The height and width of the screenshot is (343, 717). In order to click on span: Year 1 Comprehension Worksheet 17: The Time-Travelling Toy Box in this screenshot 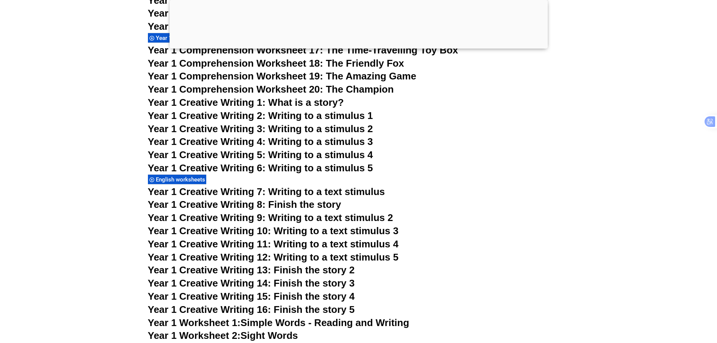, I will do `click(303, 50)`.